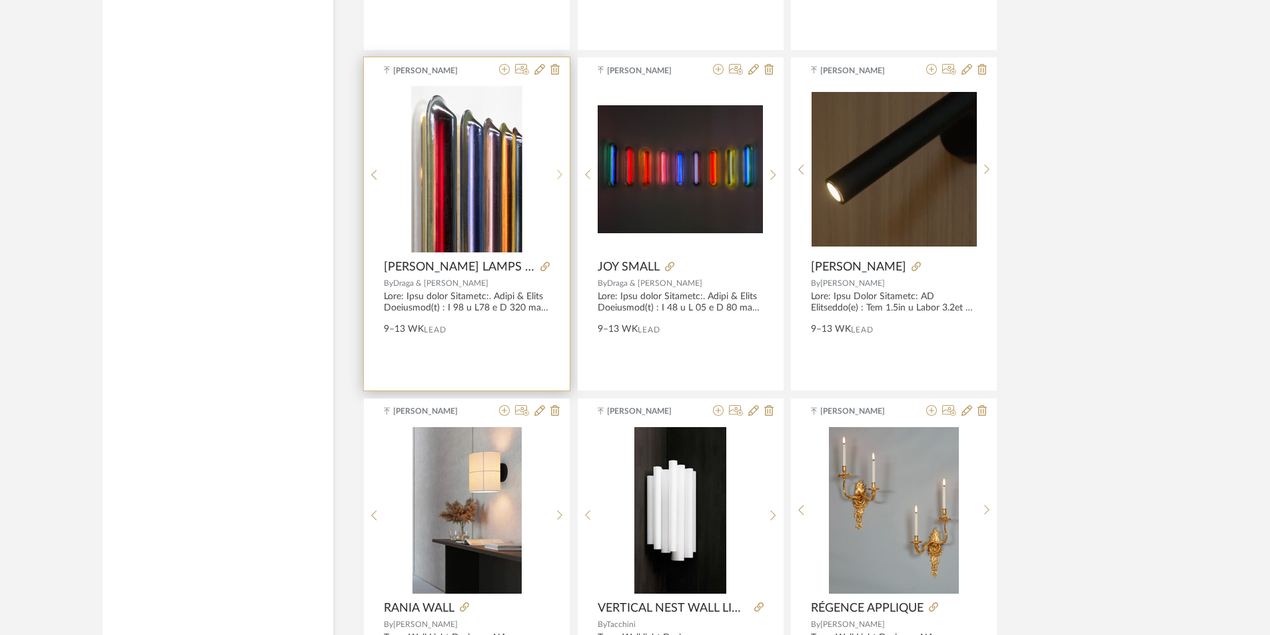  Describe the element at coordinates (894, 169) in the screenshot. I see `img: RUI WALL` at that location.